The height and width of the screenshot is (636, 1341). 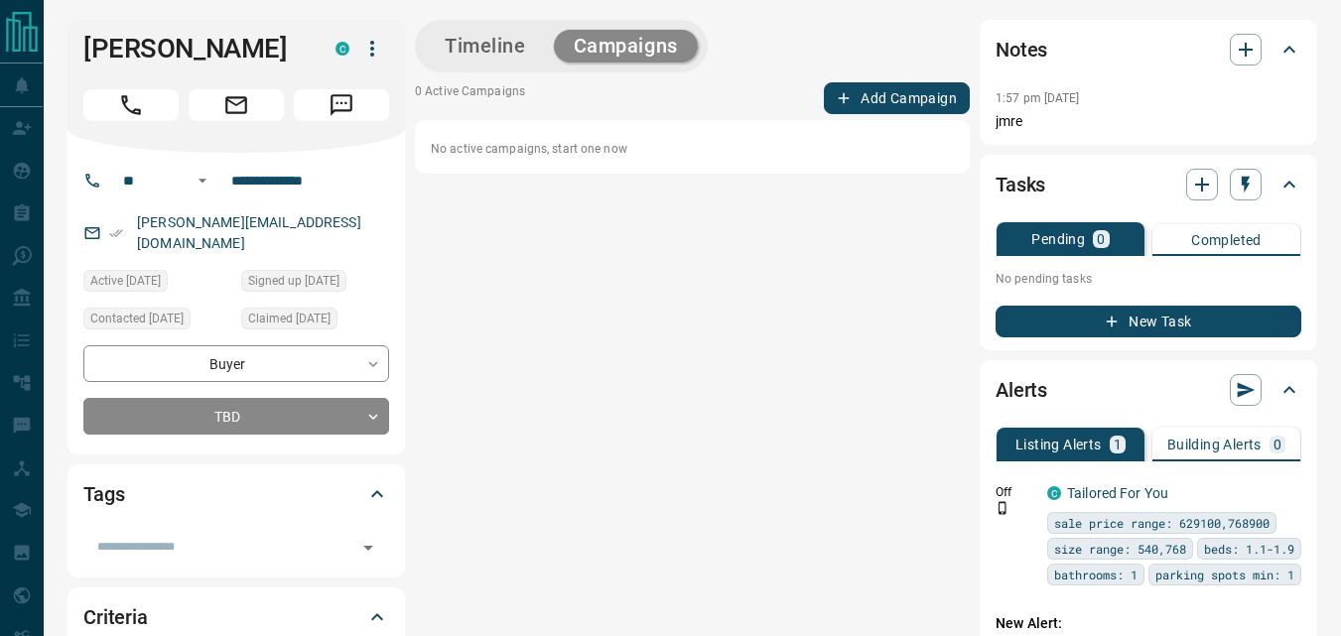 I want to click on p: Completed, so click(x=1226, y=240).